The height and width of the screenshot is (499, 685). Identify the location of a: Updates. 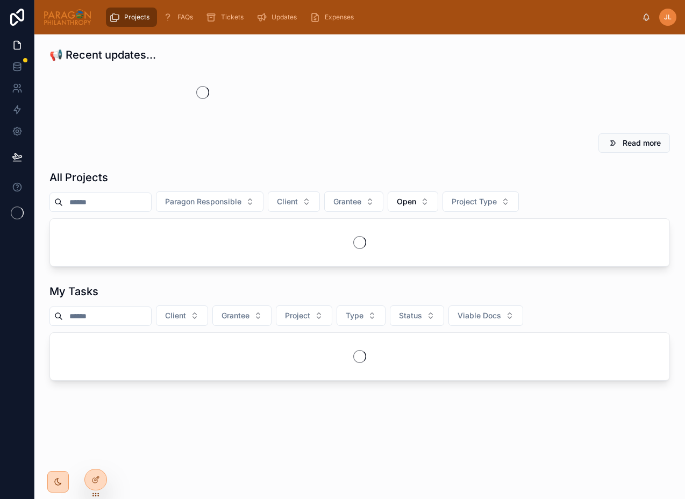
(279, 17).